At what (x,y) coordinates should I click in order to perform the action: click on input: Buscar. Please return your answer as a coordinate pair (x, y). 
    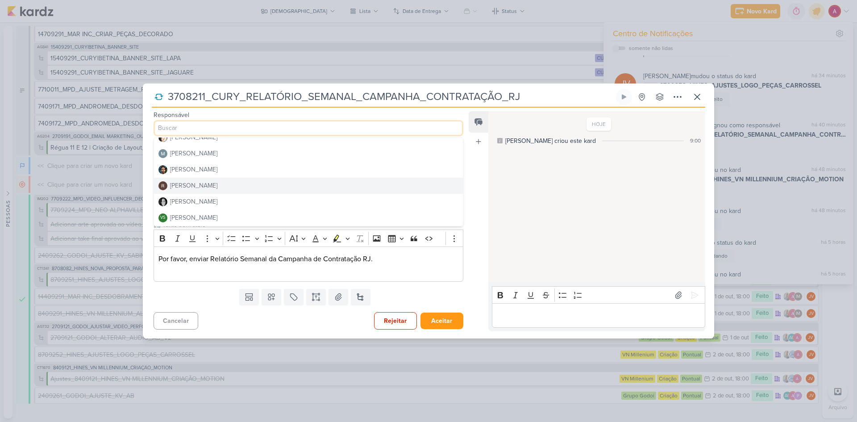
    Looking at the image, I should click on (308, 128).